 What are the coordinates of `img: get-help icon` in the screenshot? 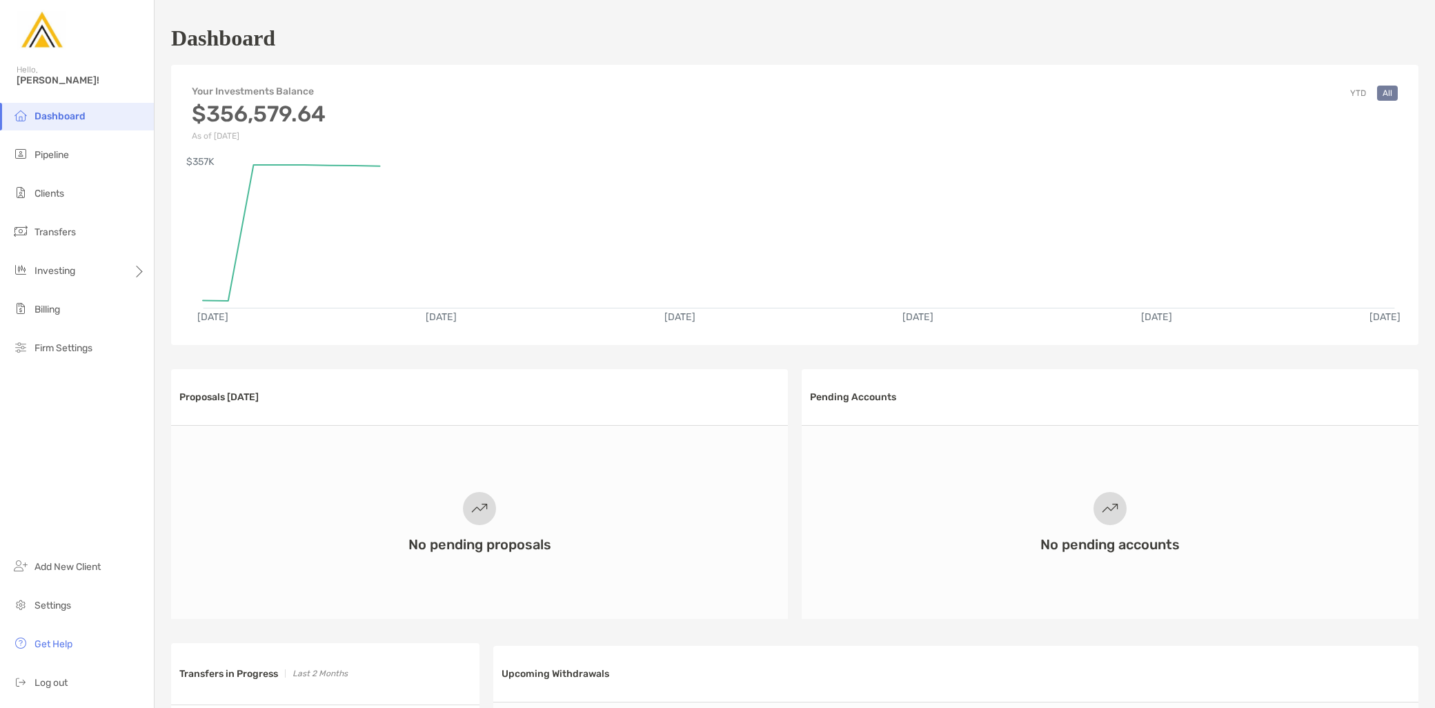 It's located at (21, 643).